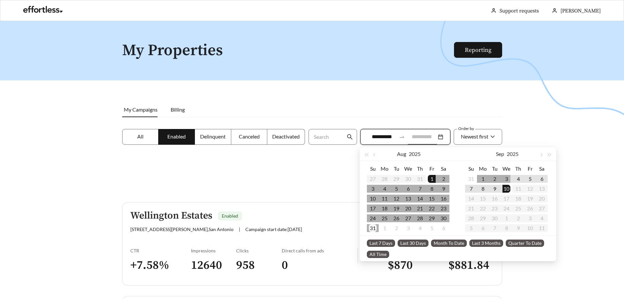 The width and height of the screenshot is (624, 299). Describe the element at coordinates (478, 50) in the screenshot. I see `button: Reporting` at that location.